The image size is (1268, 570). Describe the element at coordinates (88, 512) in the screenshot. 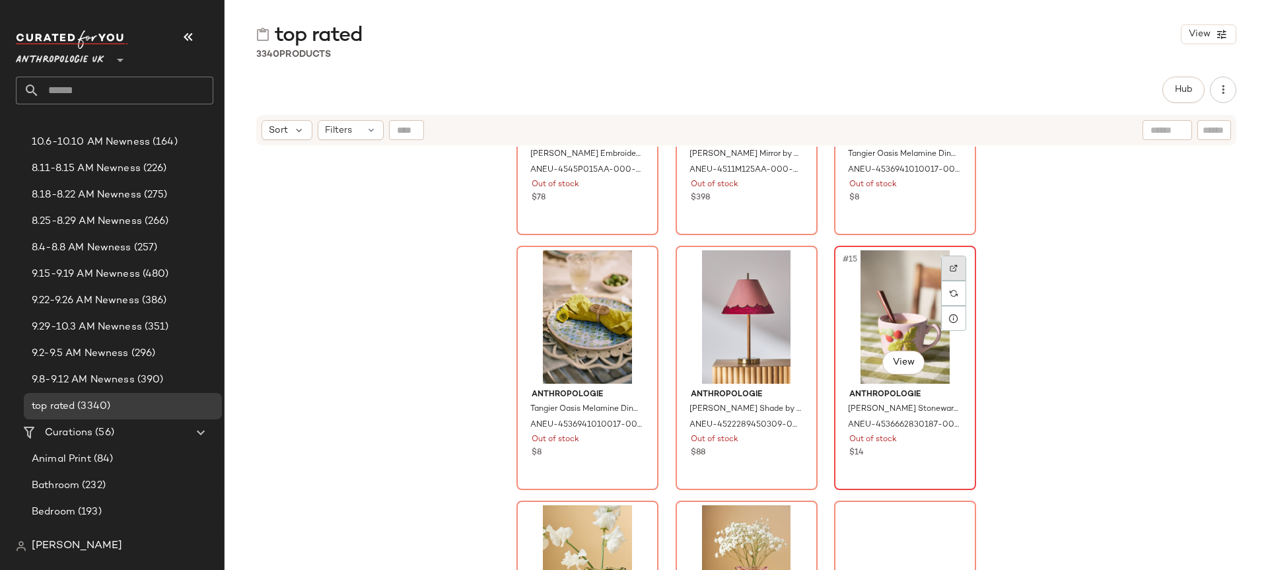

I see `span: (193)` at that location.